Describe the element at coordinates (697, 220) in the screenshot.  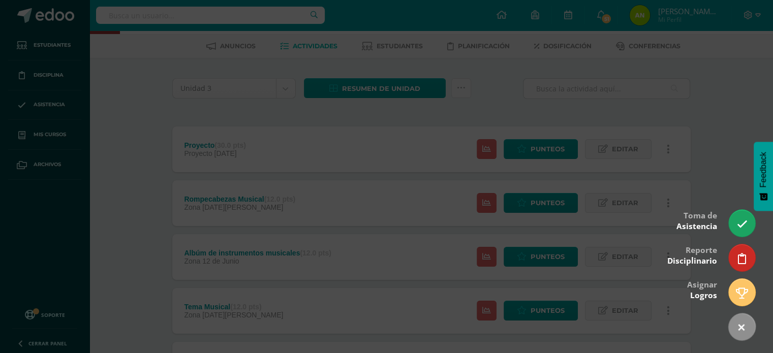
I see `div: Toma de` at that location.